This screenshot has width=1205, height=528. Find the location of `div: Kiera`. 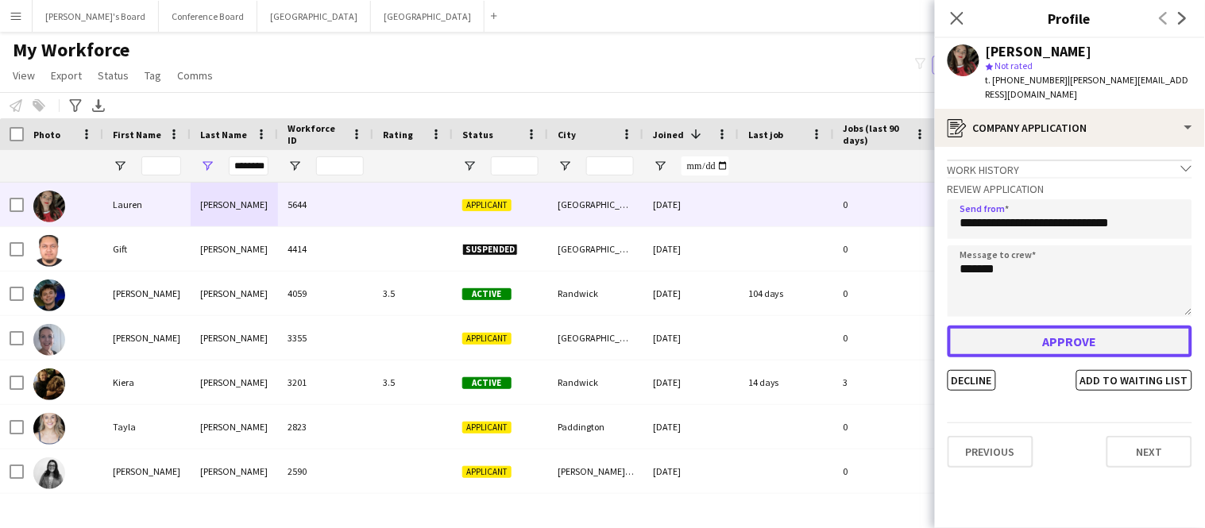

div: Kiera is located at coordinates (147, 382).